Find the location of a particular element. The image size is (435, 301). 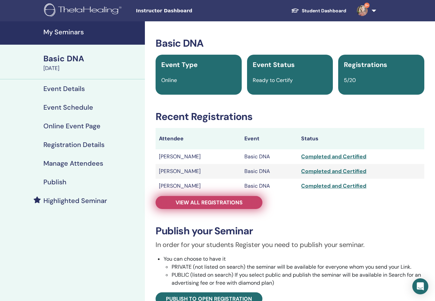

span: Instructor Dashboard is located at coordinates (186, 11).